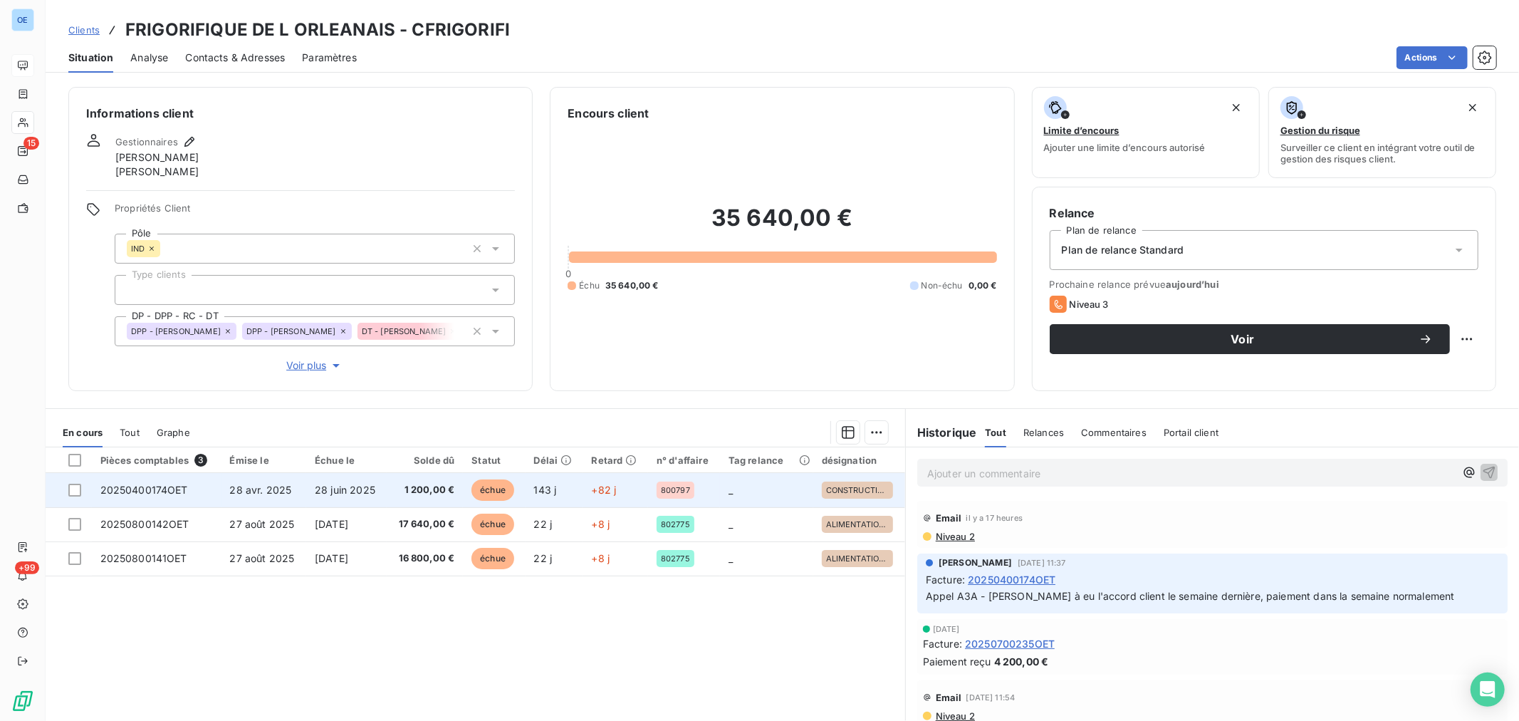 This screenshot has height=721, width=1519. Describe the element at coordinates (1123, 250) in the screenshot. I see `span: Plan de relance Standard` at that location.